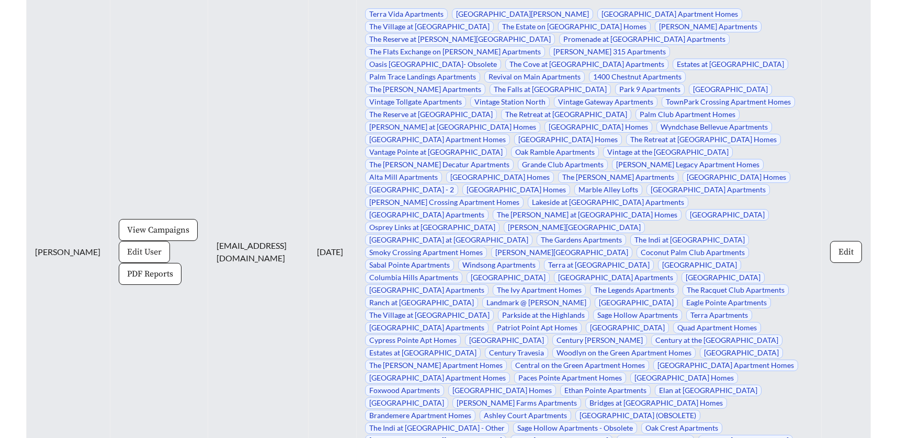 The image size is (897, 438). What do you see at coordinates (562, 165) in the screenshot?
I see `span: Grande Club Apartments` at bounding box center [562, 165].